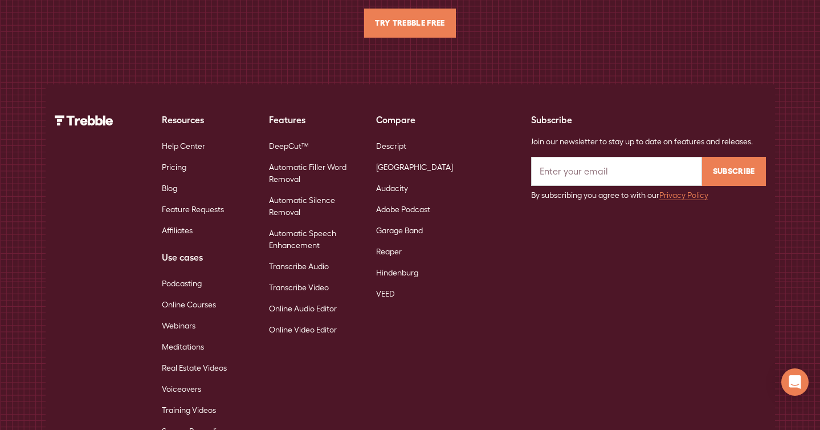 The image size is (820, 430). I want to click on a: Podcasting, so click(182, 283).